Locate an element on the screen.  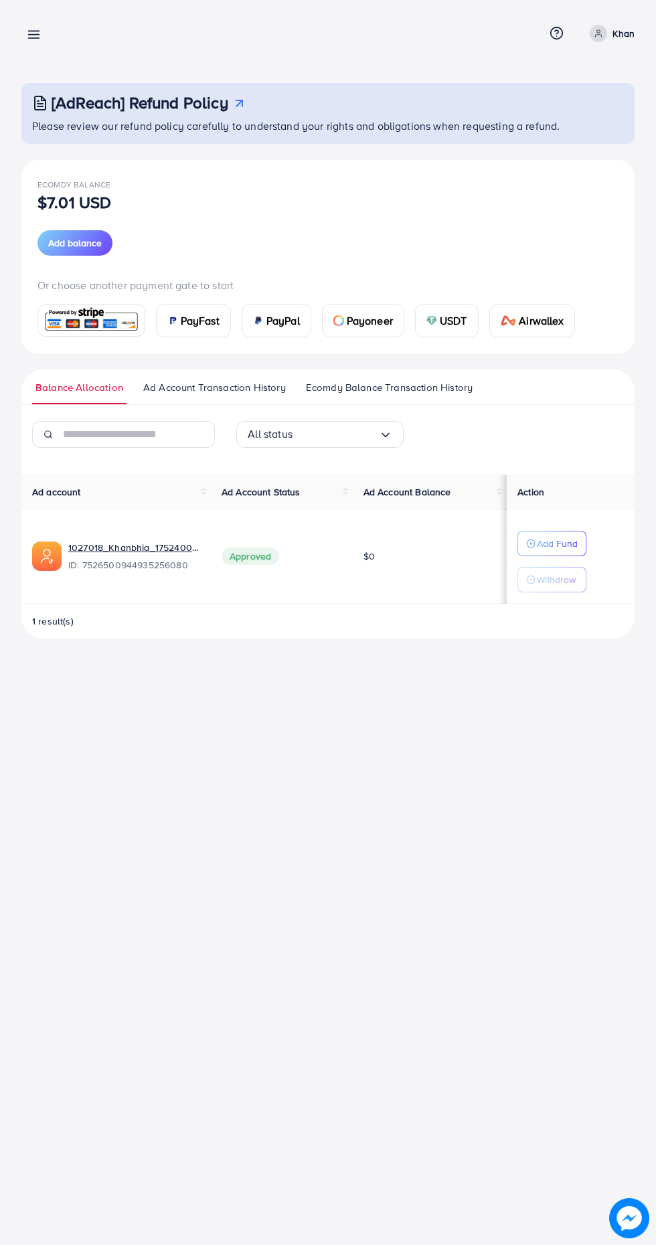
p: Add Fund is located at coordinates (557, 544).